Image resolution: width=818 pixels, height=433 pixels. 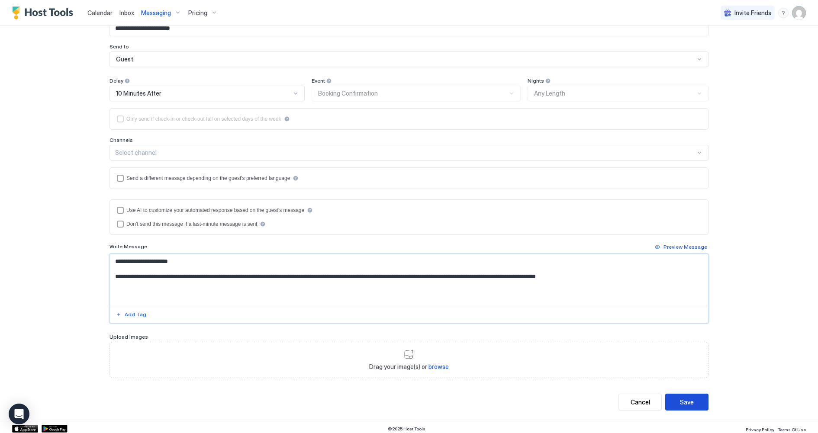 I want to click on a: Calendar, so click(x=100, y=13).